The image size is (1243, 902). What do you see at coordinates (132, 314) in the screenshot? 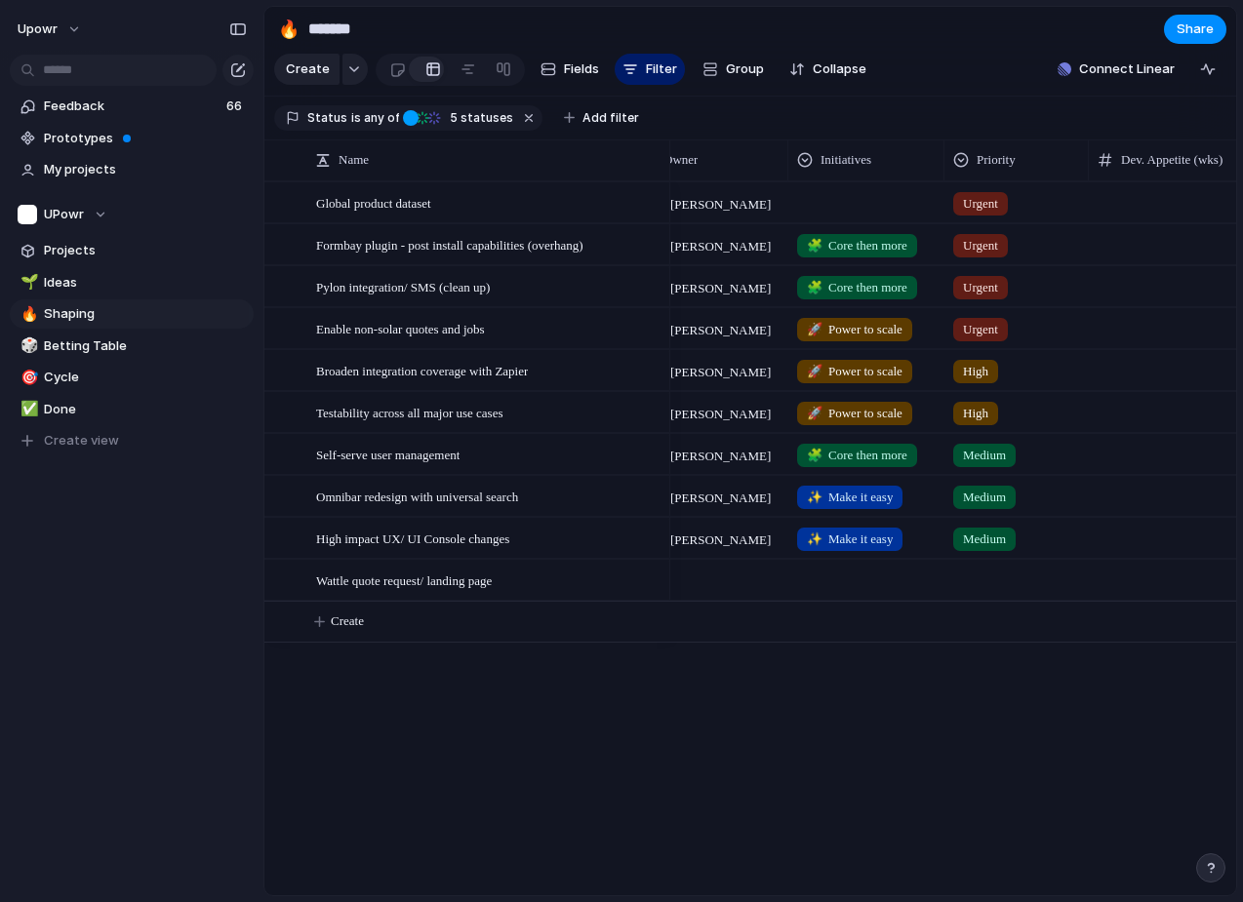
I see `div: 🔥Shaping` at bounding box center [132, 314].